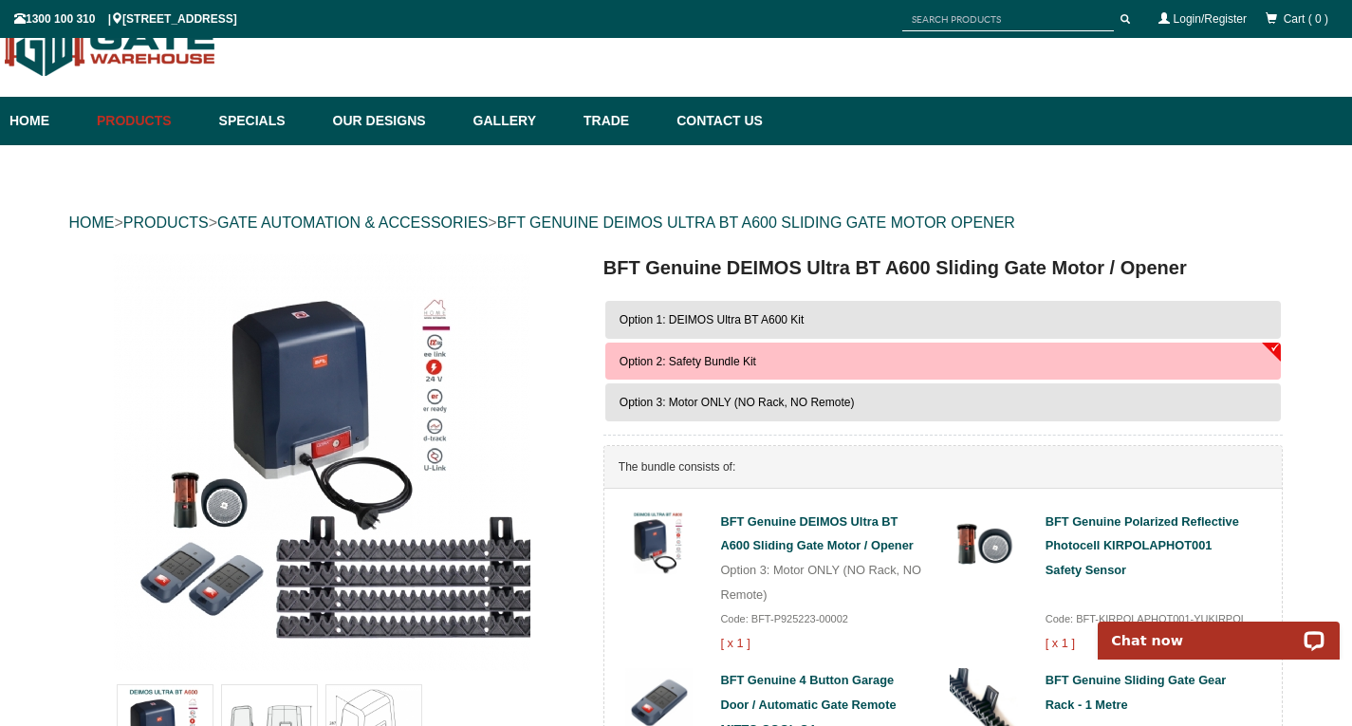 The image size is (1352, 726). What do you see at coordinates (1146, 619) in the screenshot?
I see `span: Code: BFT-KIRPOLAPHOT001-YUKIRPOL` at bounding box center [1146, 619].